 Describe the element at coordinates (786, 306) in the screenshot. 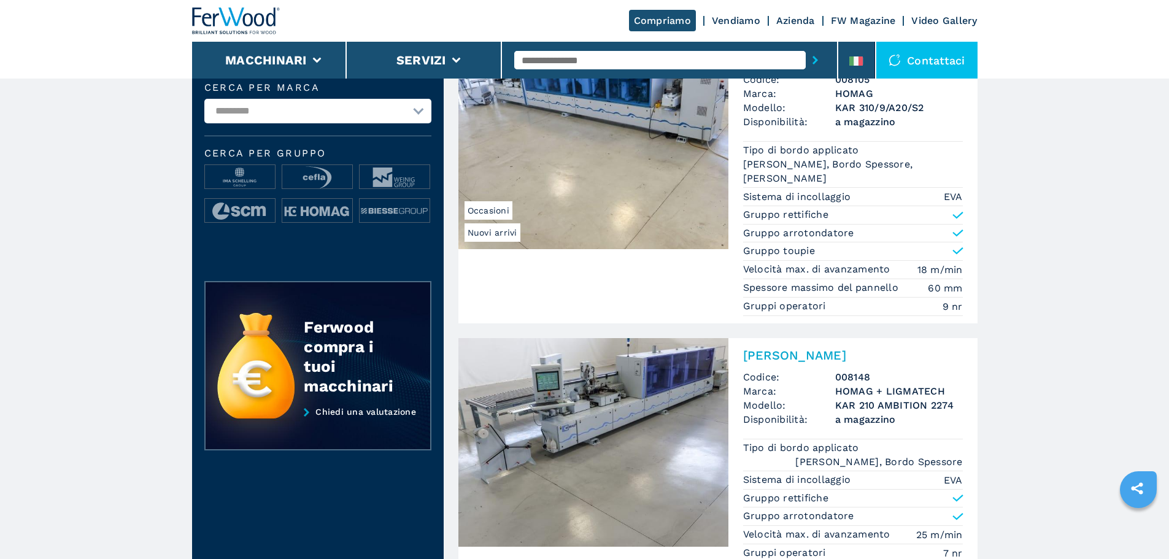

I see `p: Gruppi operatori` at that location.